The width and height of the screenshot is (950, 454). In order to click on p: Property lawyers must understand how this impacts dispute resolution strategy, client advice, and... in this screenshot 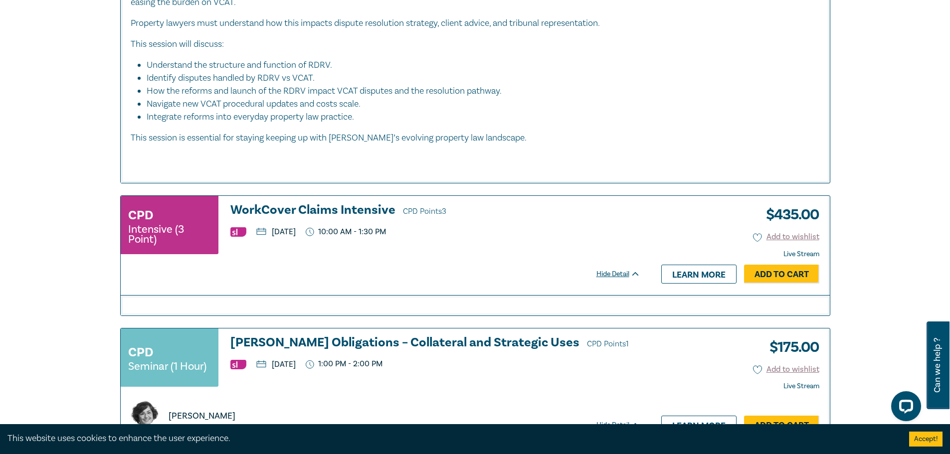, I will do `click(475, 23)`.